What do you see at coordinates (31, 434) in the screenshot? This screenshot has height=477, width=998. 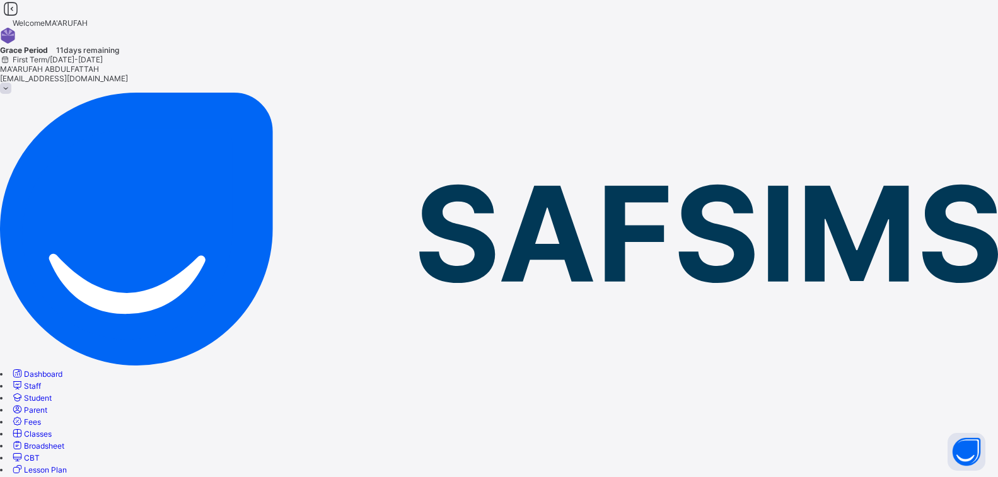 I see `a: Classes` at bounding box center [31, 434].